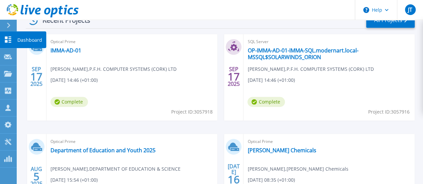 This screenshot has width=423, height=184. What do you see at coordinates (66, 51) in the screenshot?
I see `a: IMMA-AD-01` at bounding box center [66, 51].